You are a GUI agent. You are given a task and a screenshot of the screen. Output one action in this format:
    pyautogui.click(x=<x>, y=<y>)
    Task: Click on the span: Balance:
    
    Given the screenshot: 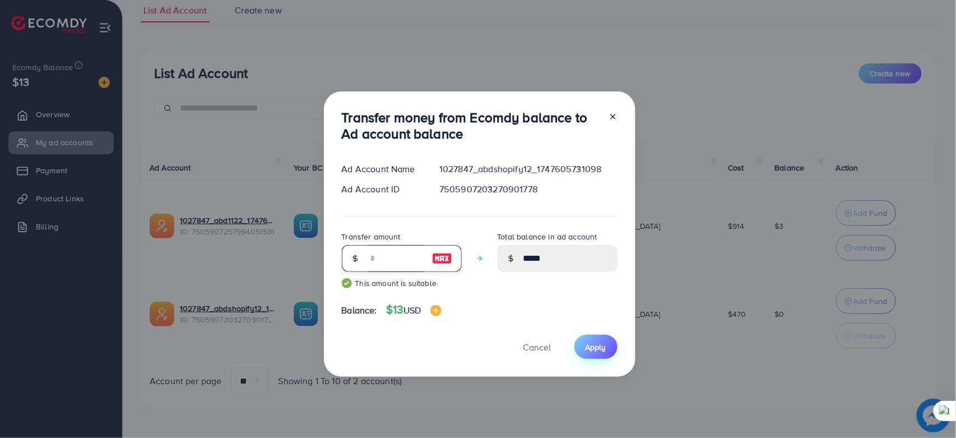 What is the action you would take?
    pyautogui.click(x=359, y=310)
    